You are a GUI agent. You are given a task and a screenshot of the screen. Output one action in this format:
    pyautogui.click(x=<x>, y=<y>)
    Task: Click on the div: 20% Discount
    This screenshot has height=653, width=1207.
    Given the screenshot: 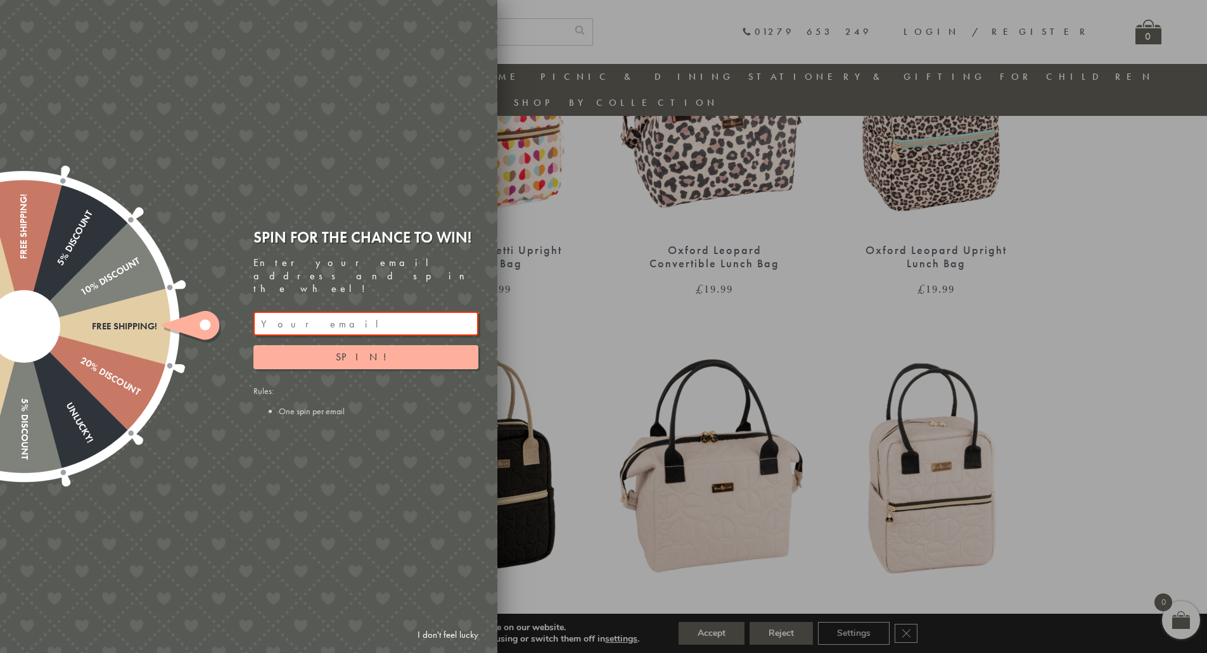 What is the action you would take?
    pyautogui.click(x=81, y=360)
    